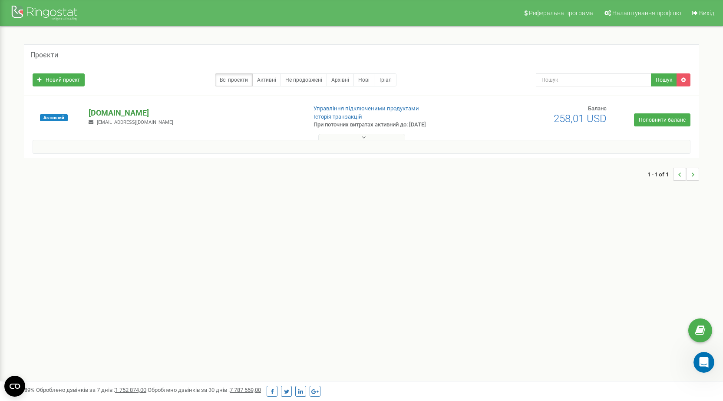 Image resolution: width=723 pixels, height=401 pixels. Describe the element at coordinates (366, 108) in the screenshot. I see `a: Управління підключеними продуктами` at that location.